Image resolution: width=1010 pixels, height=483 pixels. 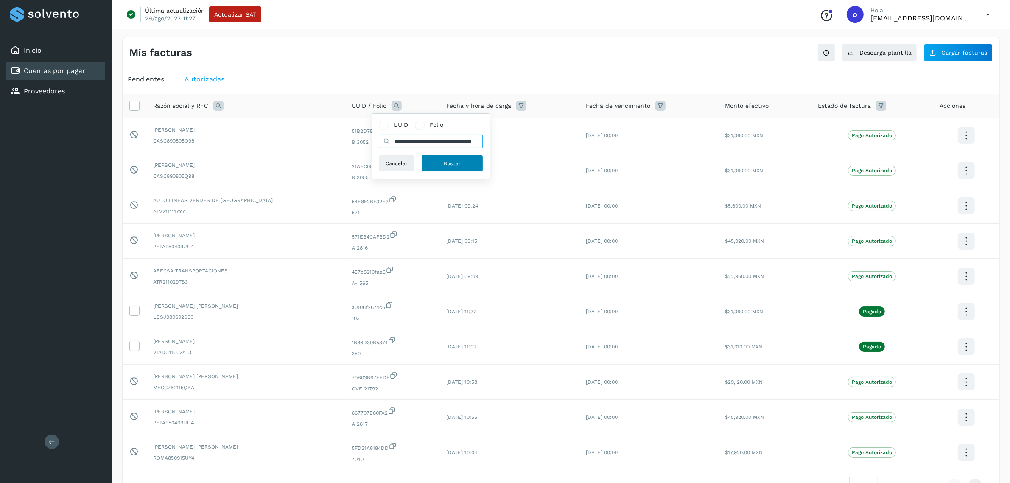 What do you see at coordinates (44, 91) in the screenshot?
I see `a: Proveedores` at bounding box center [44, 91].